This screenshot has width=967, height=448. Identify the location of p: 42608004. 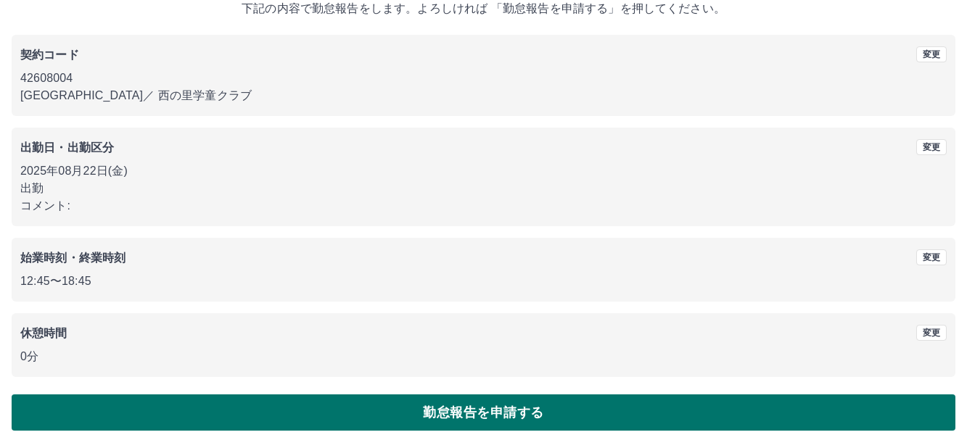
(483, 78).